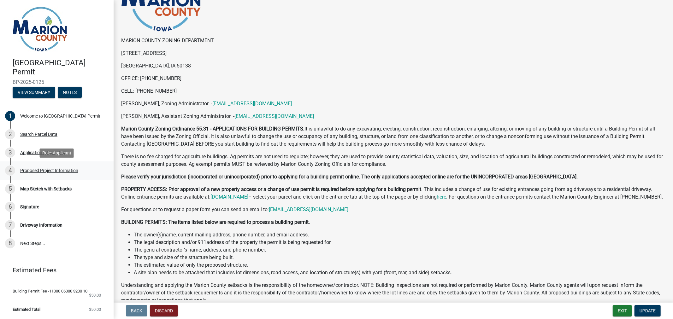  What do you see at coordinates (34, 93) in the screenshot?
I see `button: View Summary` at bounding box center [34, 93].